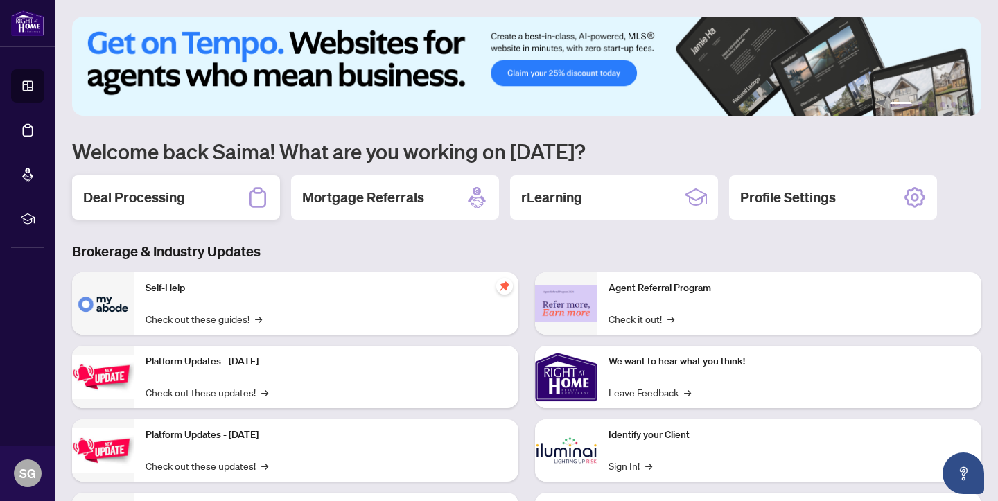 Image resolution: width=998 pixels, height=501 pixels. What do you see at coordinates (649, 392) in the screenshot?
I see `a: Leave Feedback→` at bounding box center [649, 392].